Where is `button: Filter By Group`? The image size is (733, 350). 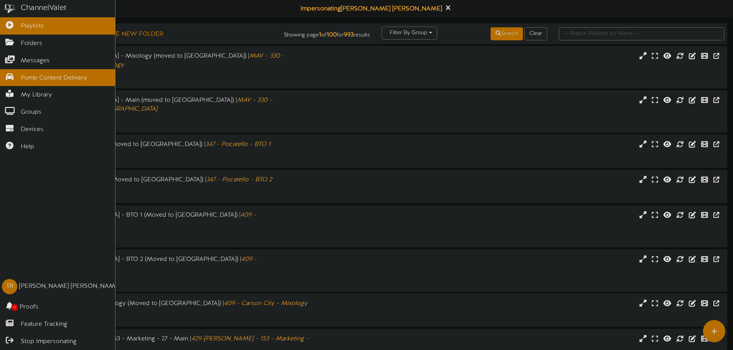 button: Filter By Group is located at coordinates (409, 33).